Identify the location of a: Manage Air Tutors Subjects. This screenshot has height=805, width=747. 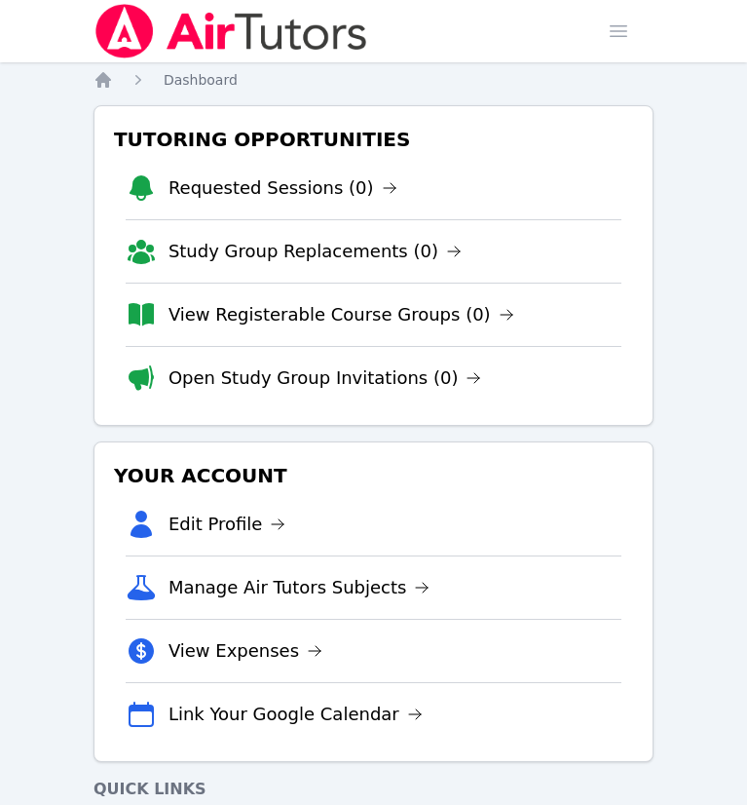
(299, 587).